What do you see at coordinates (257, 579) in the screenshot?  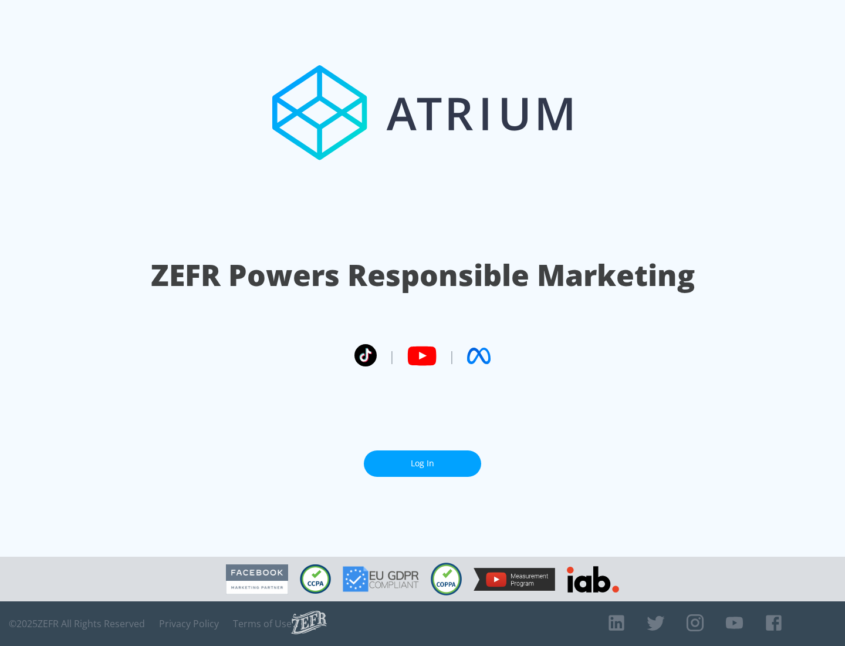 I see `img: Facebook Marketing Partner` at bounding box center [257, 579].